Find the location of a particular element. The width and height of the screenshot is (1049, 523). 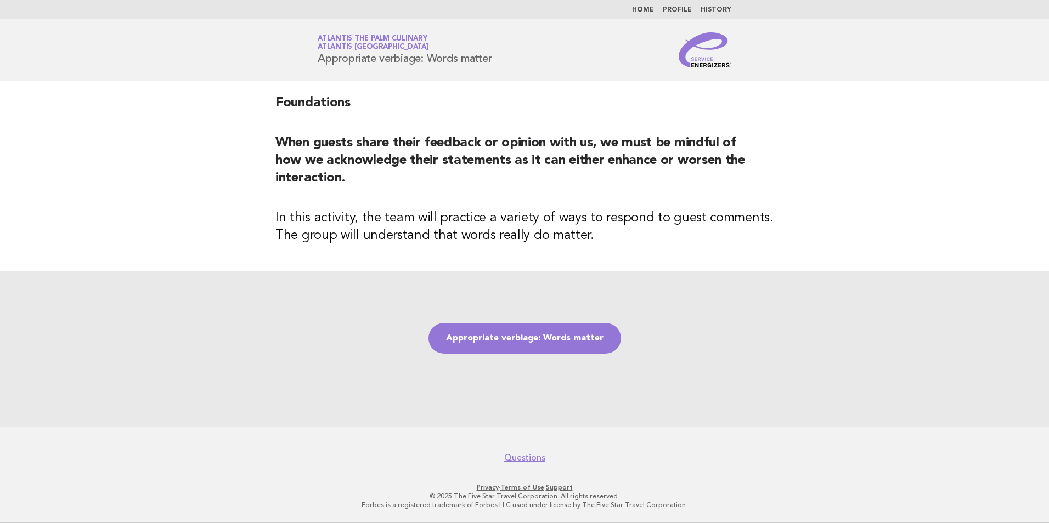

p: Forbes is a registered trademark of Forbes LLC used under license by The Five Star Travel Corpora... is located at coordinates (525, 505).